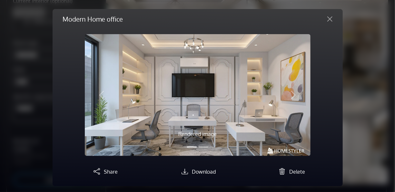 The image size is (395, 192). I want to click on span: Share, so click(111, 172).